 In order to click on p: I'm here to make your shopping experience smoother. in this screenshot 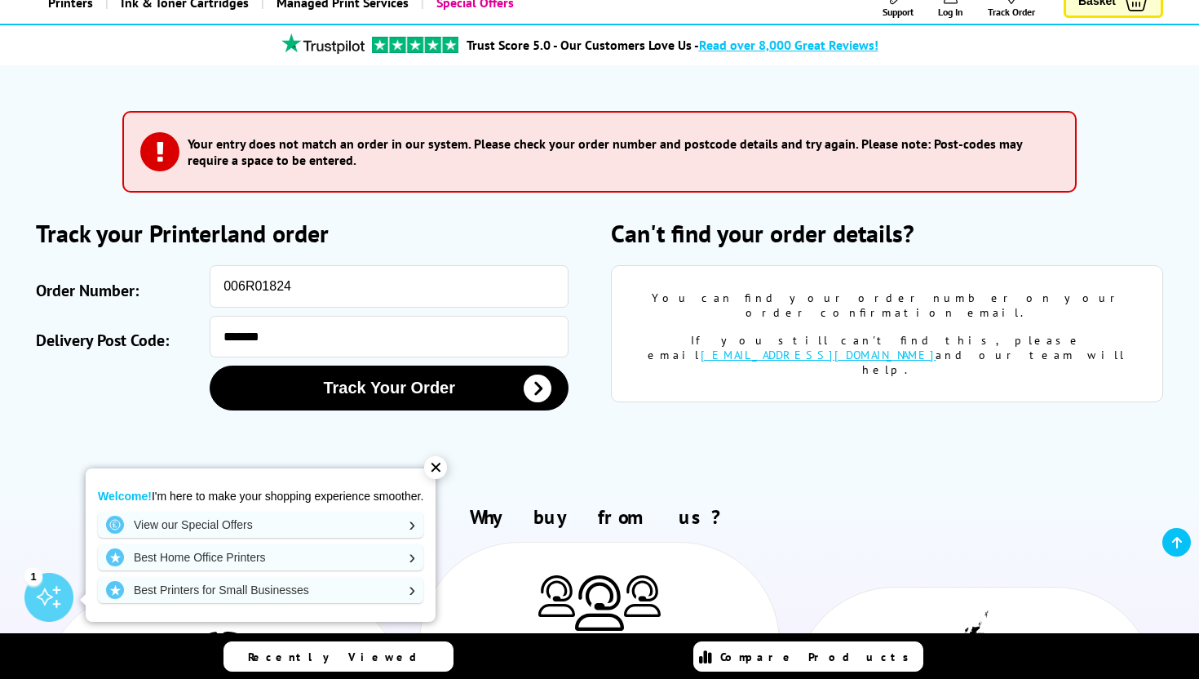, I will do `click(260, 496)`.